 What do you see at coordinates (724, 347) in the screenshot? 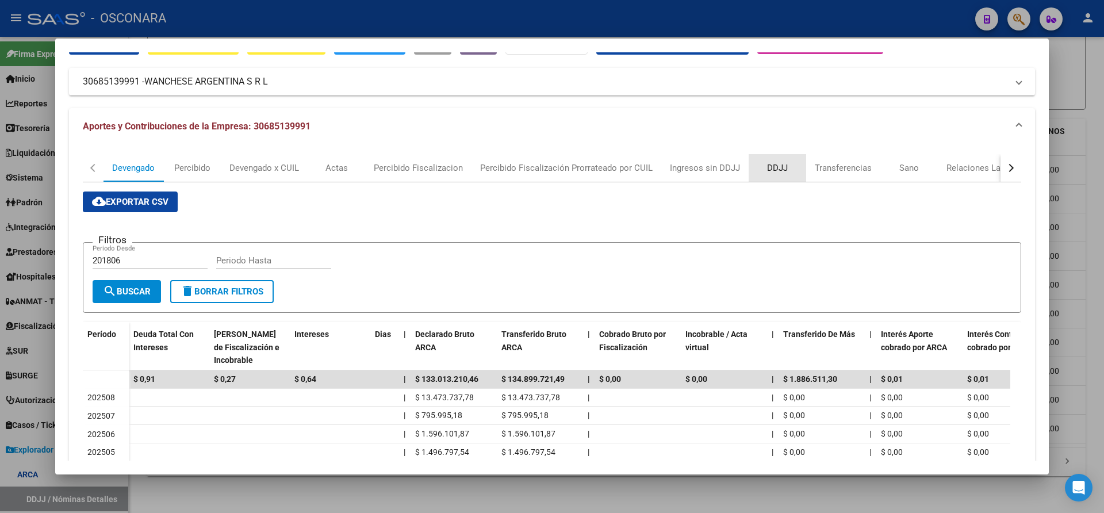
I see `datatable-header-cell: Incobrable / Acta virtual` at bounding box center [724, 347].